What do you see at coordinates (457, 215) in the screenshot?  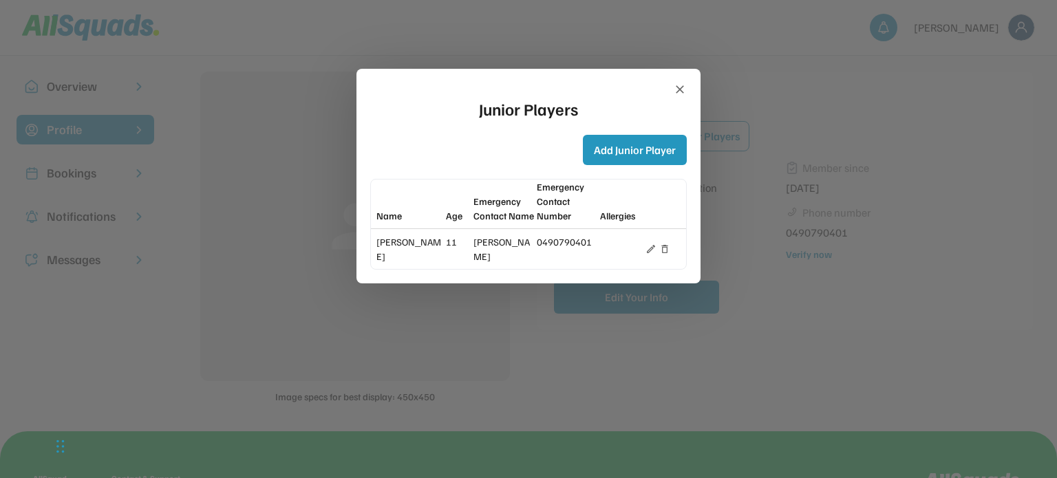 I see `div: Age` at bounding box center [457, 215].